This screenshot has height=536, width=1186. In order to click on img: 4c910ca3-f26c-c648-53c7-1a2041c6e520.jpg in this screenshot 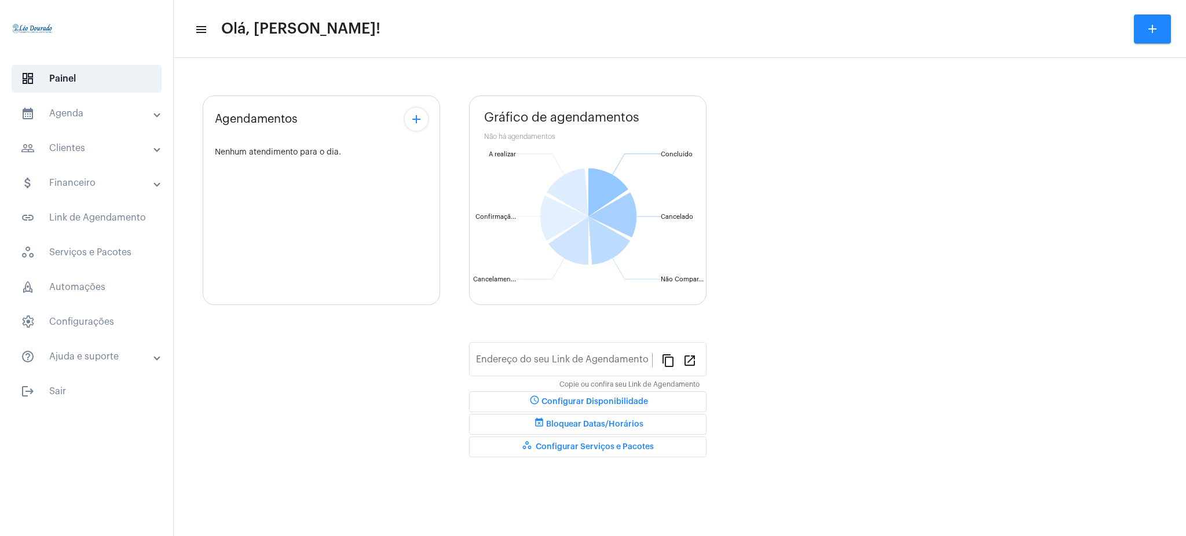, I will do `click(32, 29)`.